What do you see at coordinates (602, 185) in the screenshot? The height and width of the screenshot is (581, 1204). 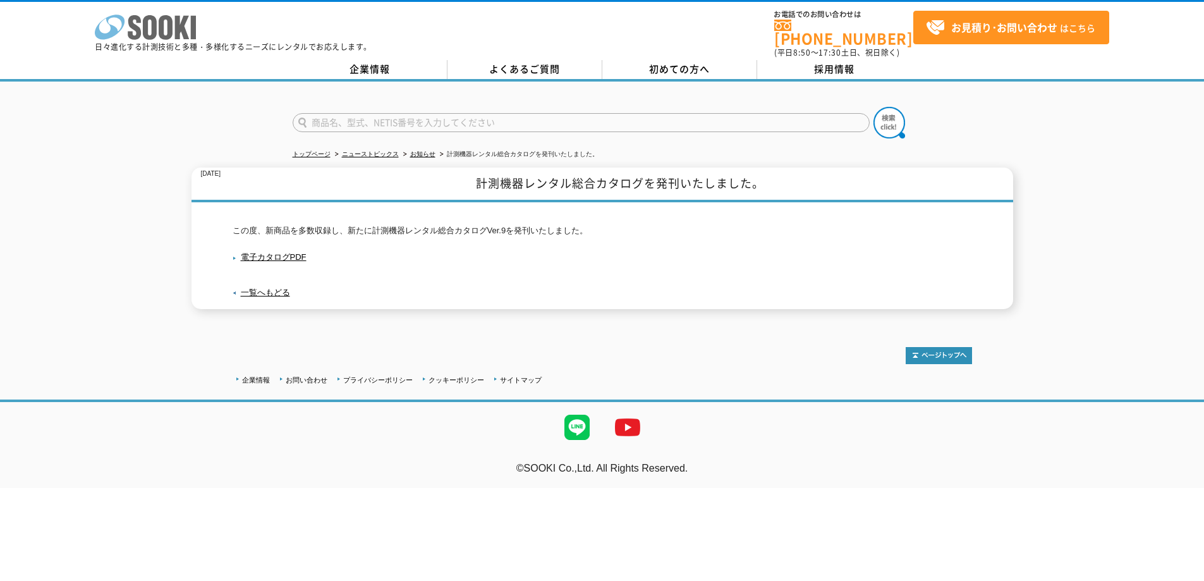 I see `h1: 計測機器レンタル総合カタログを発刊いたしました。` at bounding box center [602, 185].